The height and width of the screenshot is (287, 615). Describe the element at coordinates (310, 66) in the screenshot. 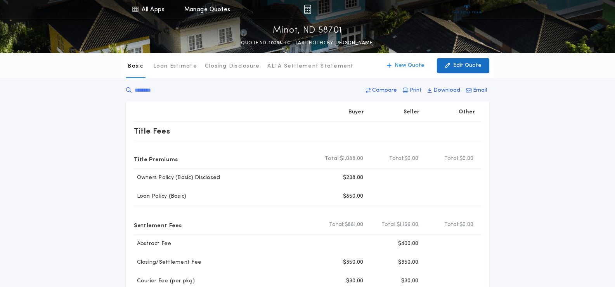

I see `p: ALTA Settlement Statement` at that location.